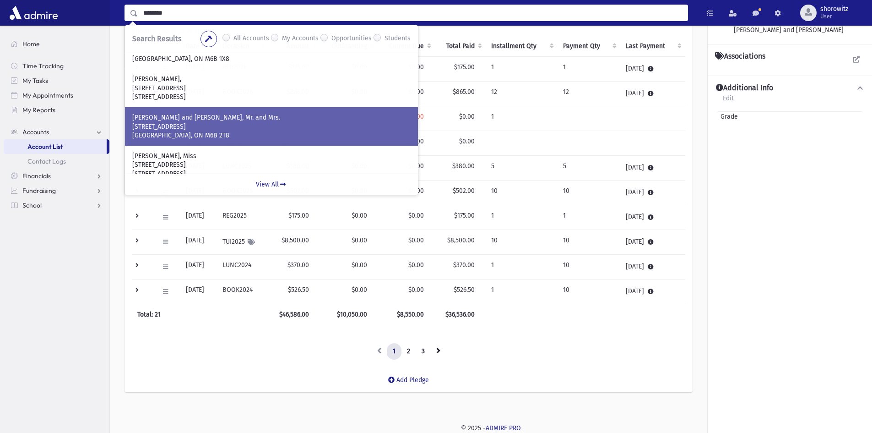  I want to click on th: Installment Qty: activate to sort column ascending, so click(522, 46).